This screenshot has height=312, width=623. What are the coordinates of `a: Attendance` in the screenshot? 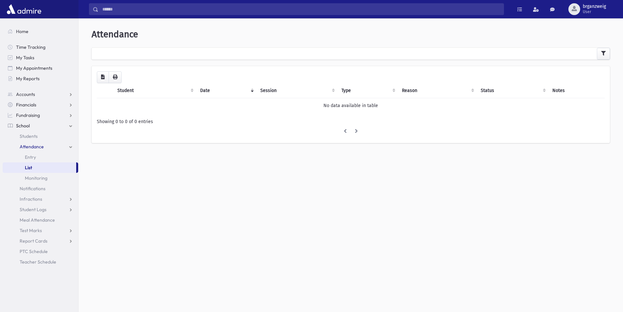 It's located at (40, 147).